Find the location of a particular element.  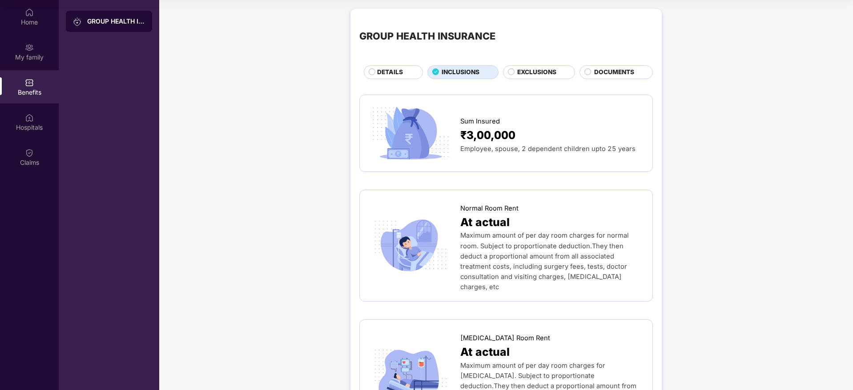

img: svg+xml;base64,PHN2ZyBpZD0iSG9tZSIgeG1sbnM9Imh0dHA6Ly93d3cudzMub3JnLzIwMDAvc3ZnIiB3aWR0aD0iMjAiIG... is located at coordinates (29, 12).